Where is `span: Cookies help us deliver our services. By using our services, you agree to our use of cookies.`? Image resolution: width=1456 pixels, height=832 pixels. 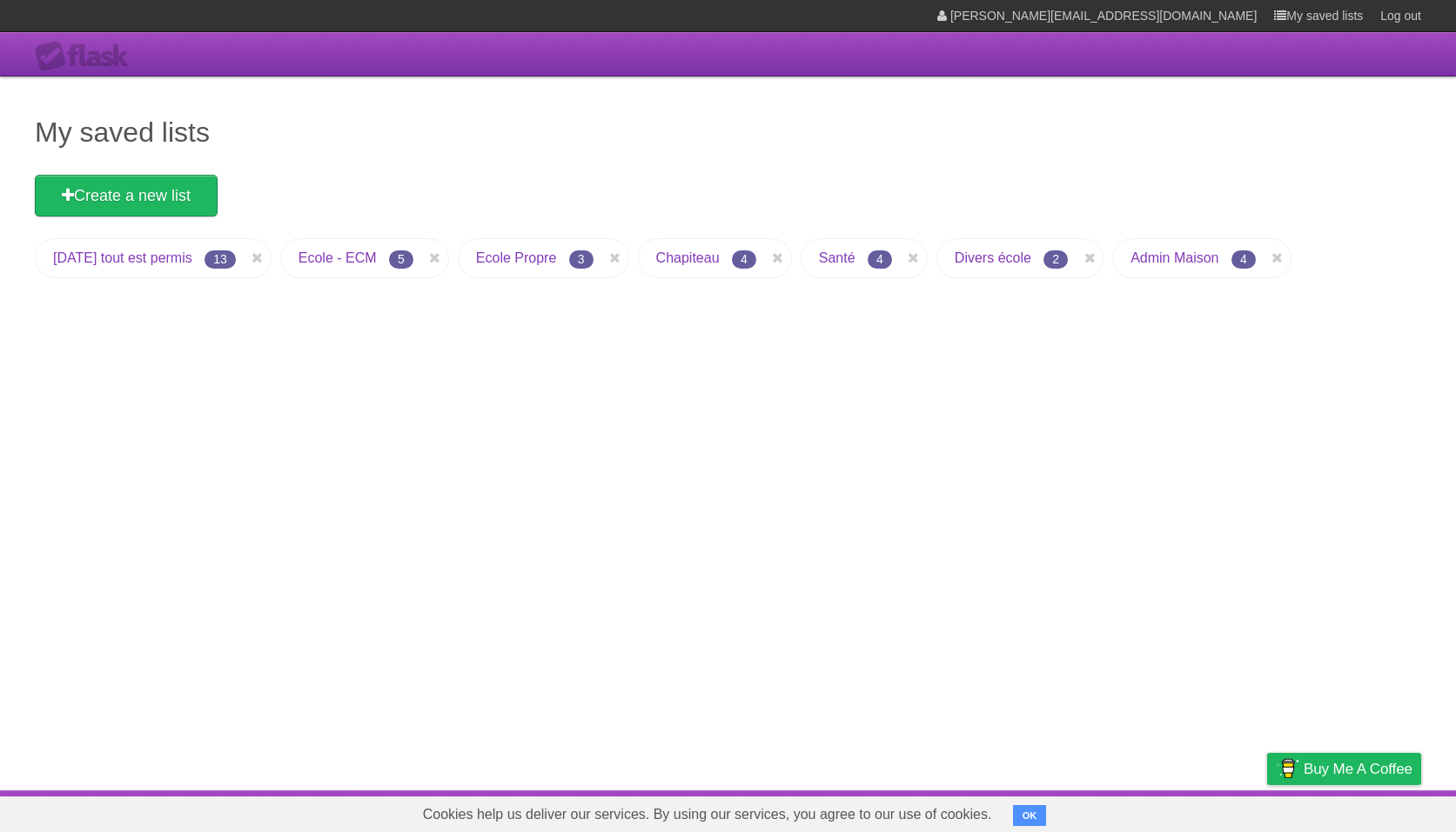 span: Cookies help us deliver our services. By using our services, you agree to our use of cookies. is located at coordinates (708, 815).